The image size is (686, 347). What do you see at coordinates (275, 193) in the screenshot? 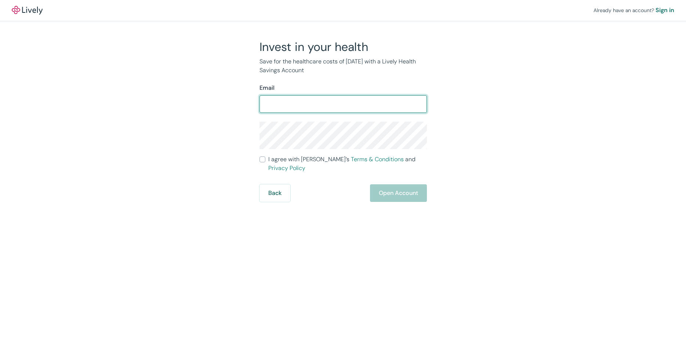
I see `button: Back` at bounding box center [275, 193].